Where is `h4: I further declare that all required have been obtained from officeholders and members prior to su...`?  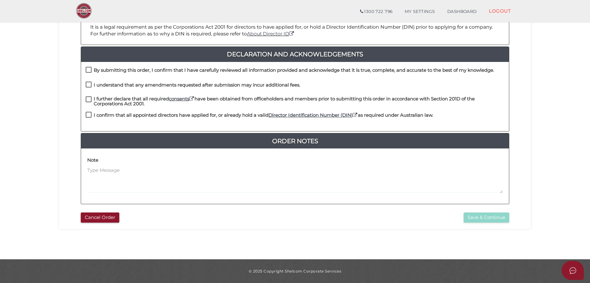
h4: I further declare that all required have been obtained from officeholders and members prior to su... is located at coordinates (299, 101).